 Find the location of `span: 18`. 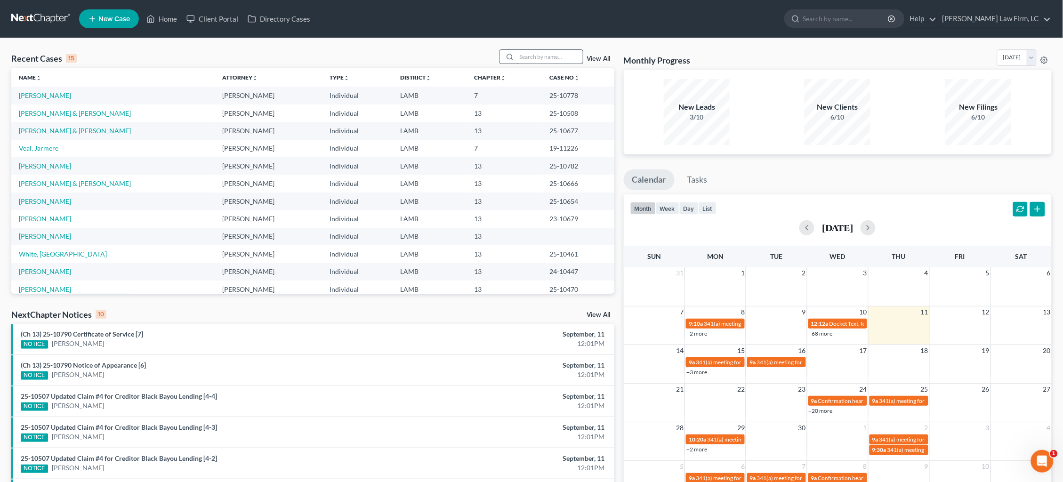

span: 18 is located at coordinates (925, 351).